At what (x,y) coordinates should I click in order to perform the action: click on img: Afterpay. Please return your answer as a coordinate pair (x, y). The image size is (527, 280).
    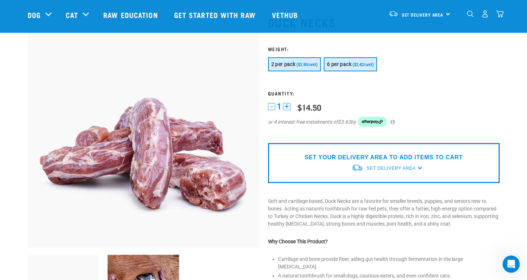
    Looking at the image, I should click on (372, 122).